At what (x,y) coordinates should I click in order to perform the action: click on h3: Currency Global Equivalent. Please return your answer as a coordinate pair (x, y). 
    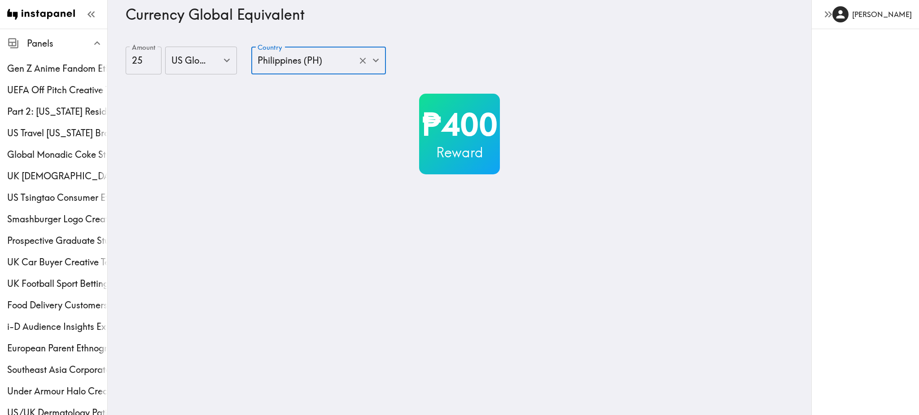
    Looking at the image, I should click on (456, 14).